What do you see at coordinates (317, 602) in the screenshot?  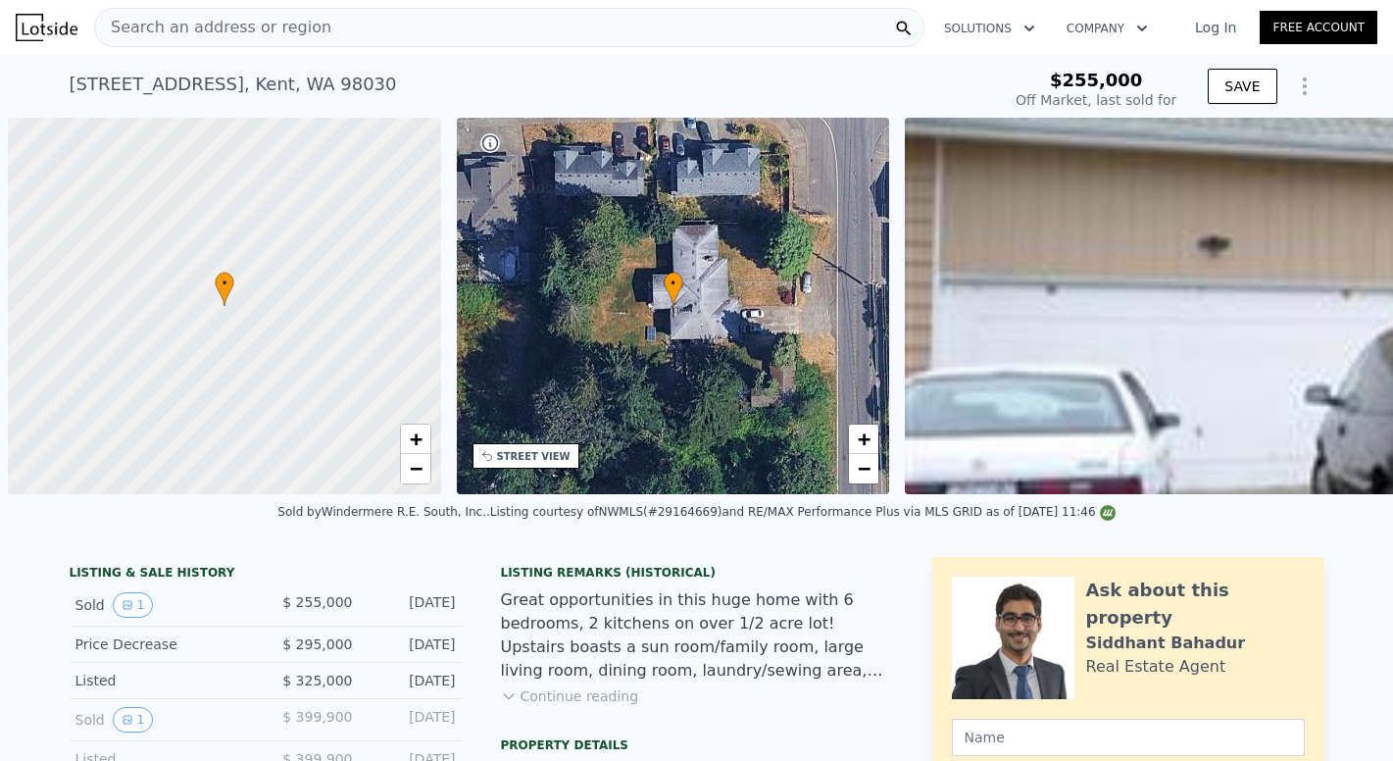 I see `span: $ 255,000` at bounding box center [317, 602].